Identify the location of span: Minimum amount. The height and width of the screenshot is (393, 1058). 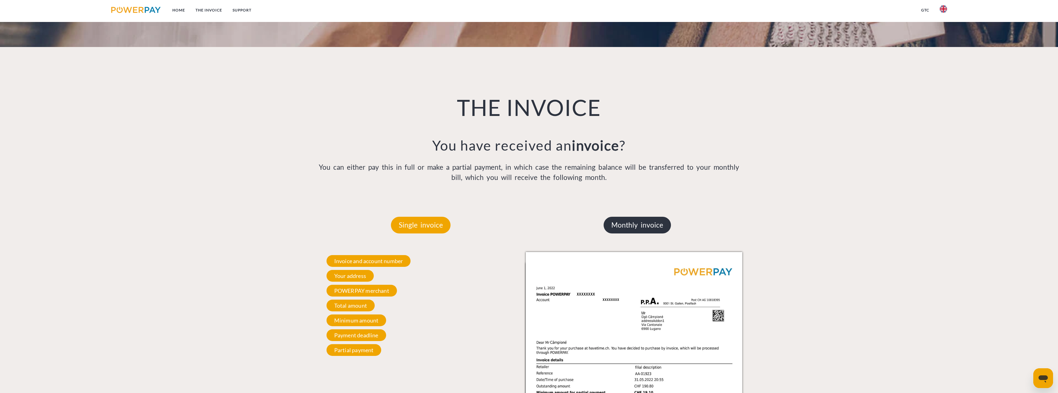
(357, 320).